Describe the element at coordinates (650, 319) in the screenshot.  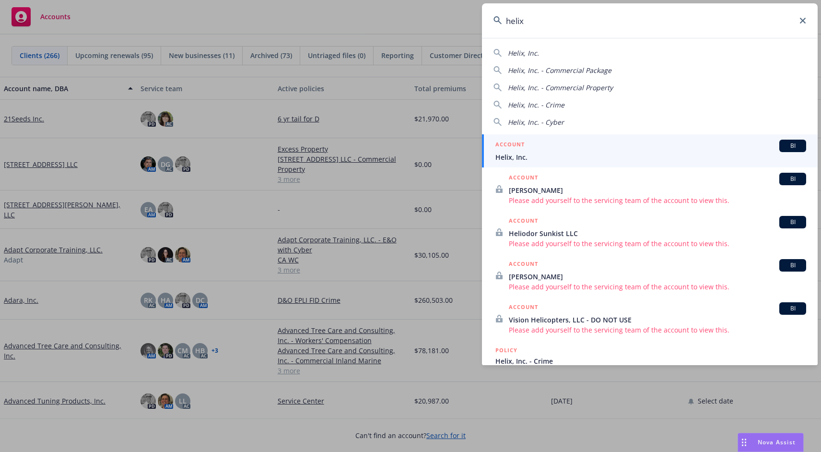
I see `a: ACCOUNTBIVision Helicopters, LLC - DO NOT USEPlease add yourself to the servicing team of the acc...` at that location.